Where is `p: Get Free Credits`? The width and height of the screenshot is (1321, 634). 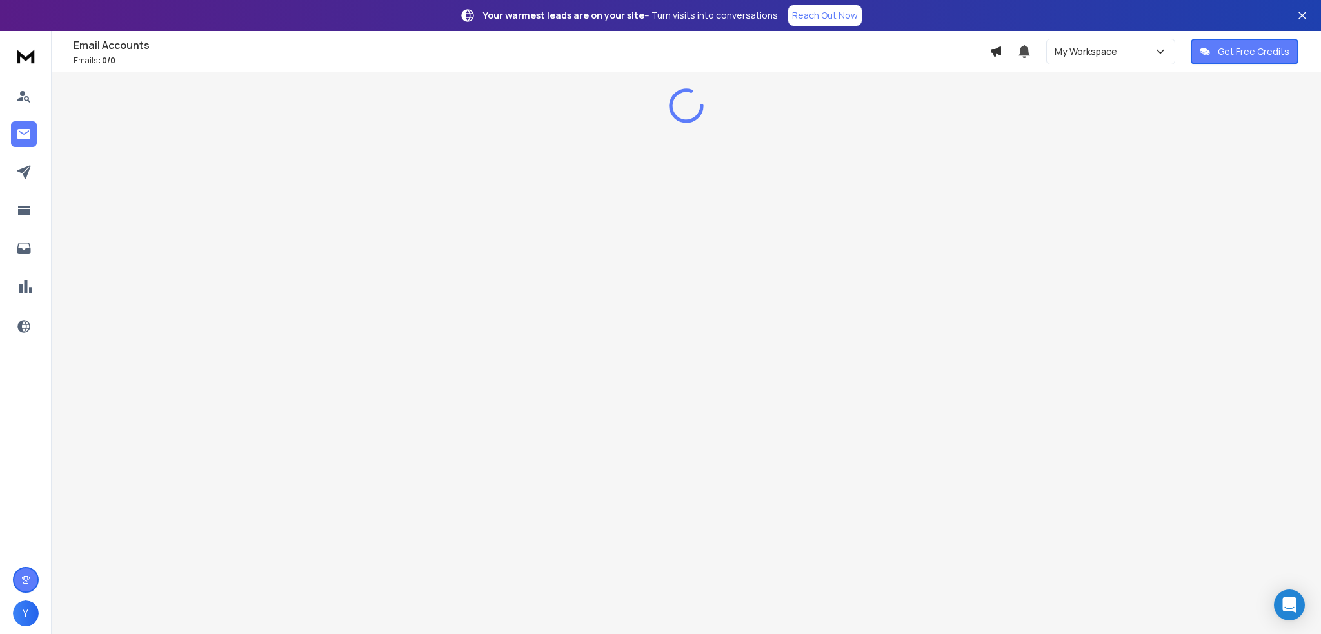
p: Get Free Credits is located at coordinates (1254, 52).